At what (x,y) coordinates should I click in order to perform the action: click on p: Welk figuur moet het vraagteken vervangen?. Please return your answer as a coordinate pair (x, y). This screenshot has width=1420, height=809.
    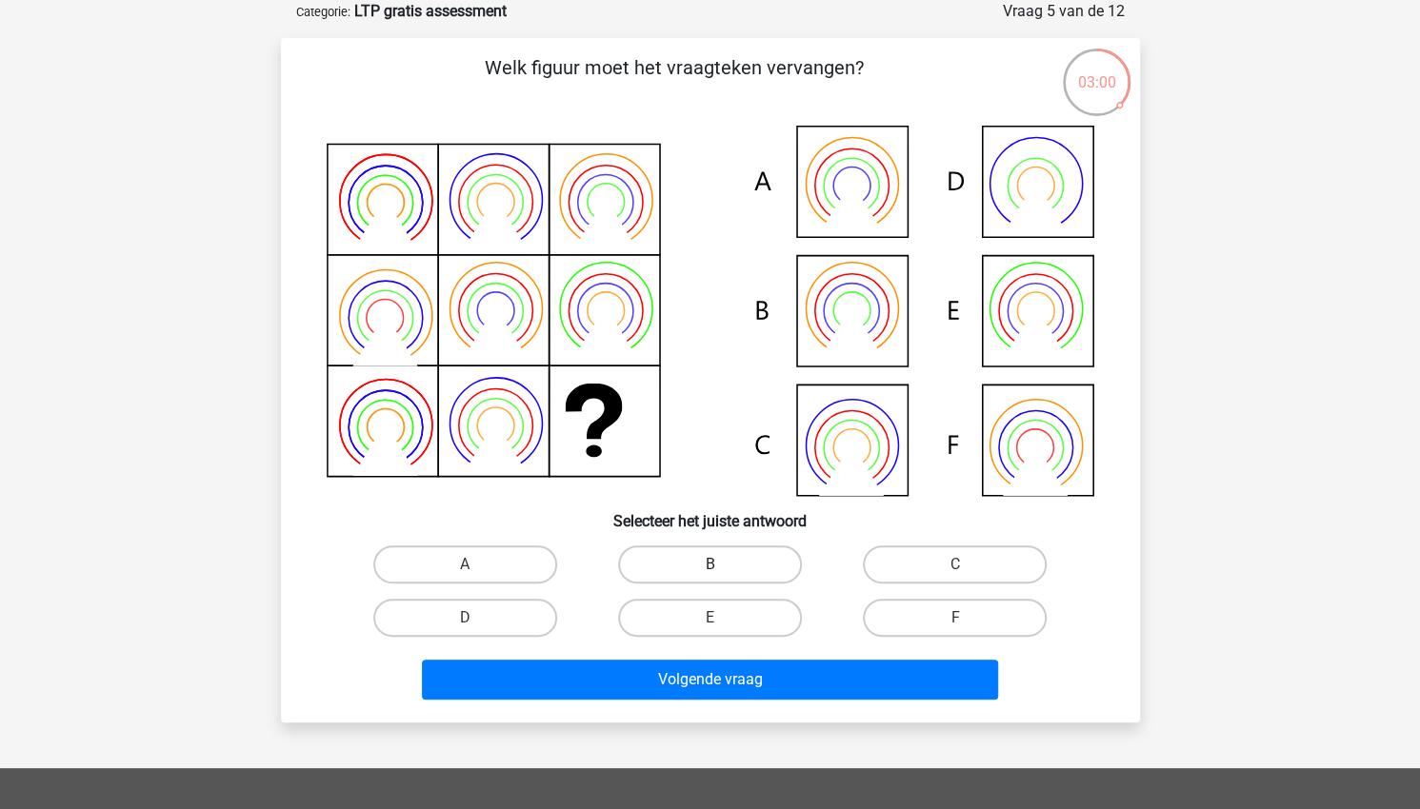
    Looking at the image, I should click on (674, 82).